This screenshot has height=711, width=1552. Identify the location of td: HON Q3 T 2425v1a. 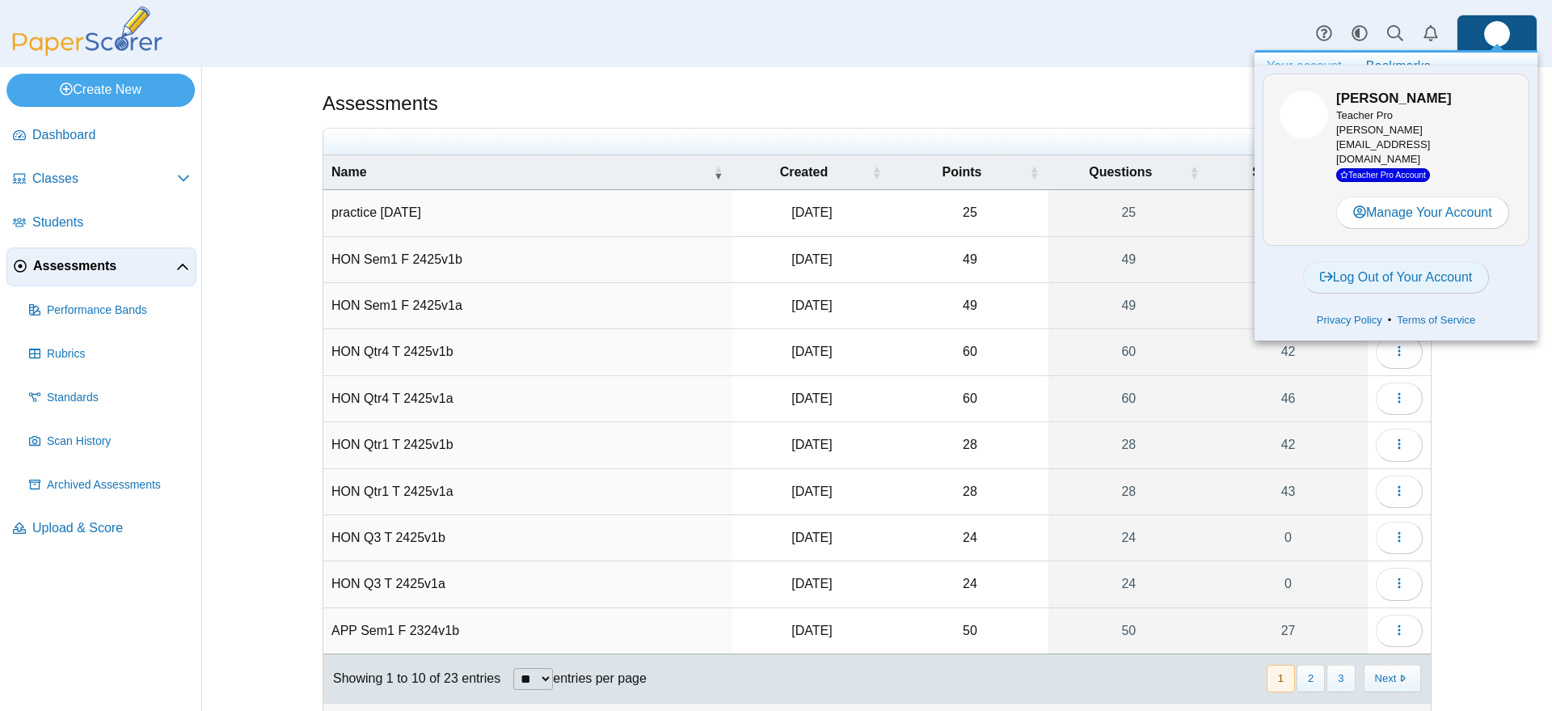
(528, 584).